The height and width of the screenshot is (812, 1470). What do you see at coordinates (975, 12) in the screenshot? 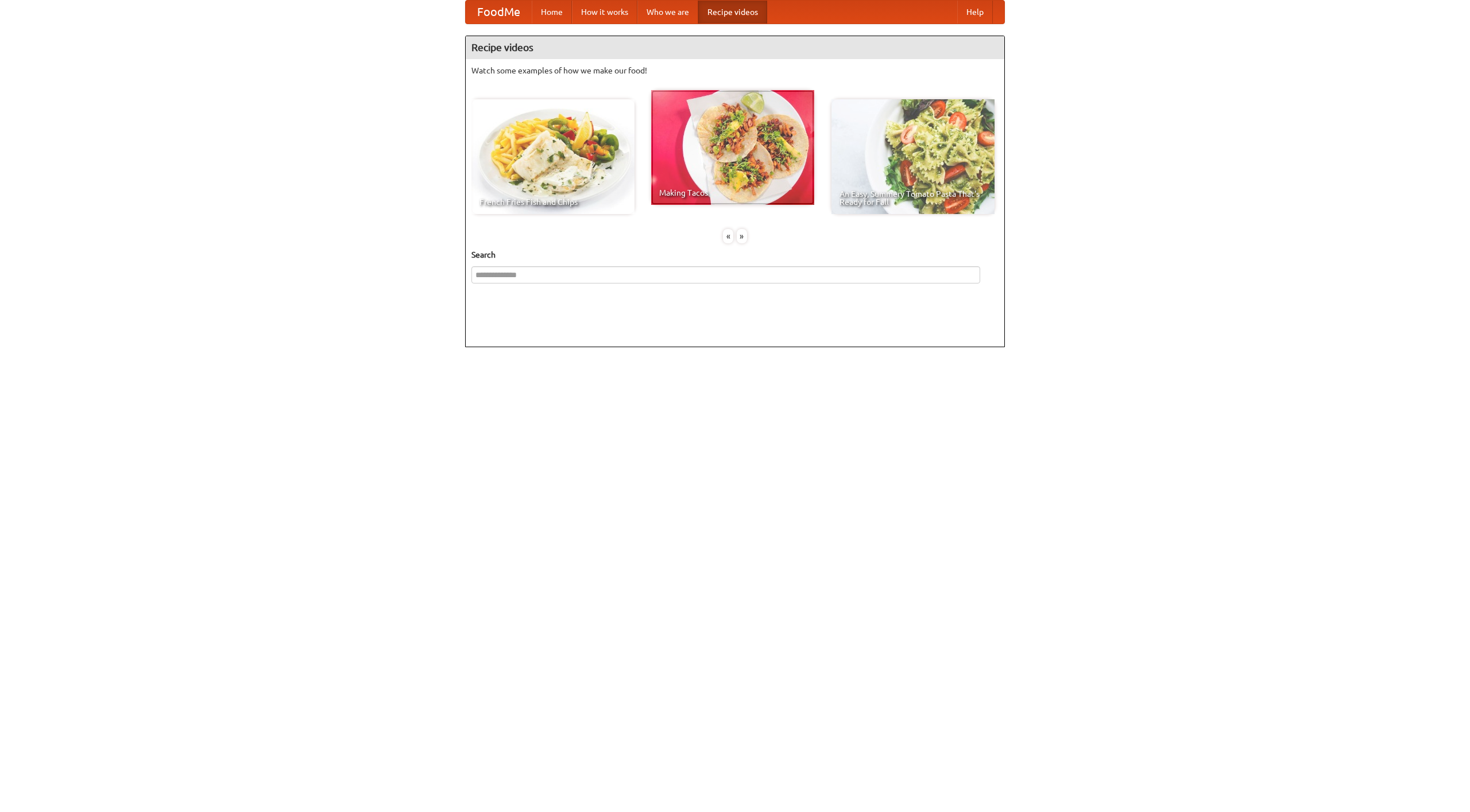
I see `a: Help` at bounding box center [975, 12].